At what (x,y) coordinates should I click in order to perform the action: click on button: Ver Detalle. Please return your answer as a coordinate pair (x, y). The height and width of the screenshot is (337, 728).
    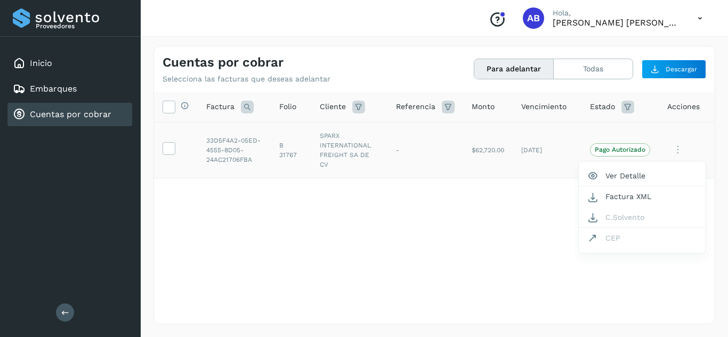
    Looking at the image, I should click on (642, 176).